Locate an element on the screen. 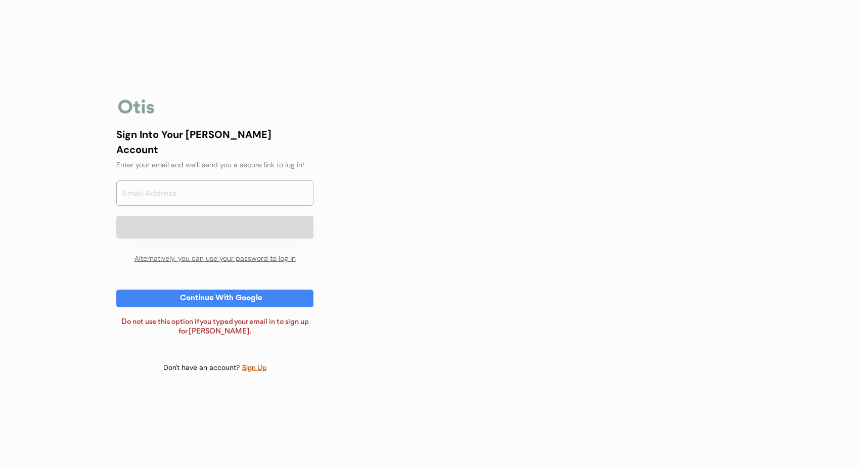 This screenshot has width=860, height=468. div: Alternatively, you can use your password to log in is located at coordinates (215, 259).